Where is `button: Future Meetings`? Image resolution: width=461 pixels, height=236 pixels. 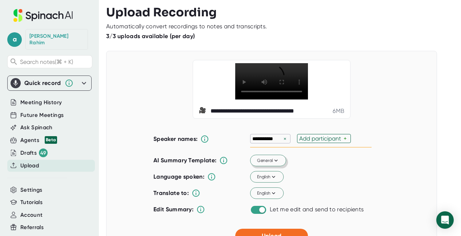 button: Future Meetings is located at coordinates (42, 115).